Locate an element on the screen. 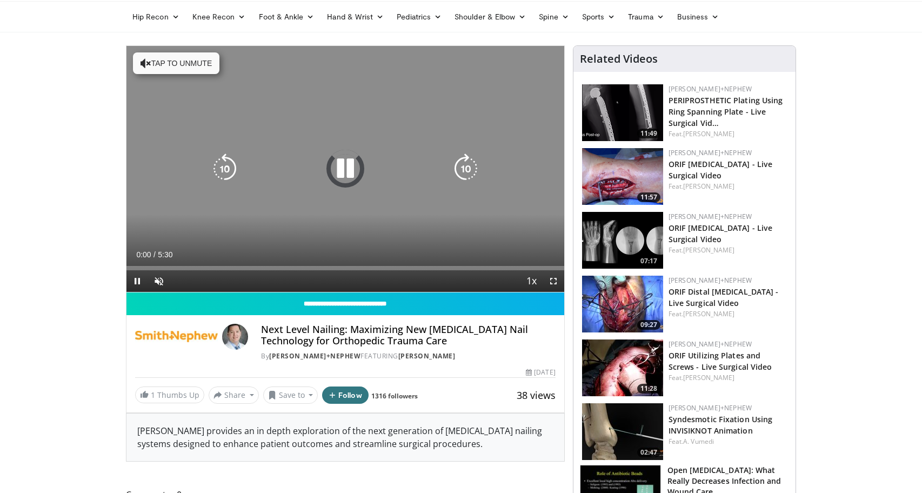 The image size is (922, 493). img: Smith+Nephew is located at coordinates (176, 337).